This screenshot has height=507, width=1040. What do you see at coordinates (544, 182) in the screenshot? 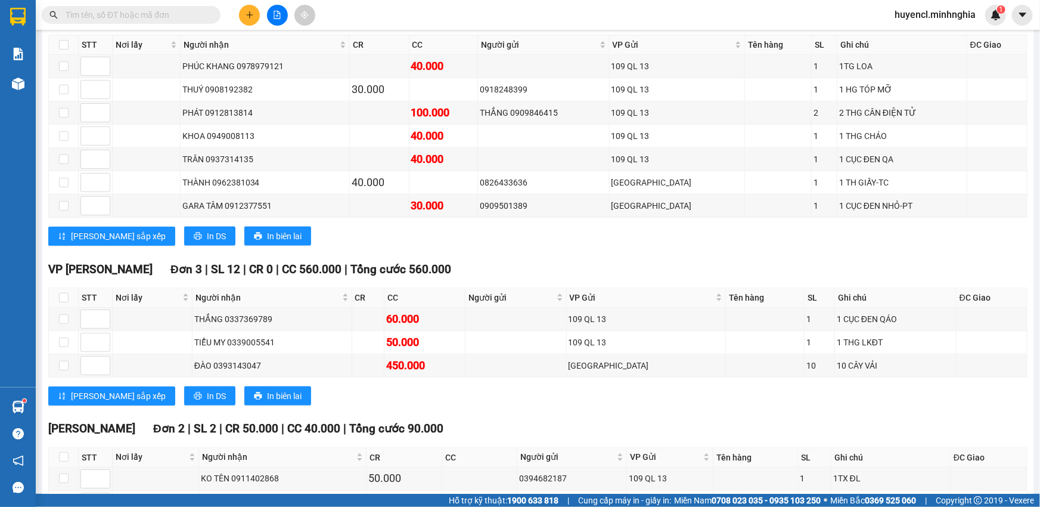
I see `div: 0826433636` at bounding box center [544, 182].